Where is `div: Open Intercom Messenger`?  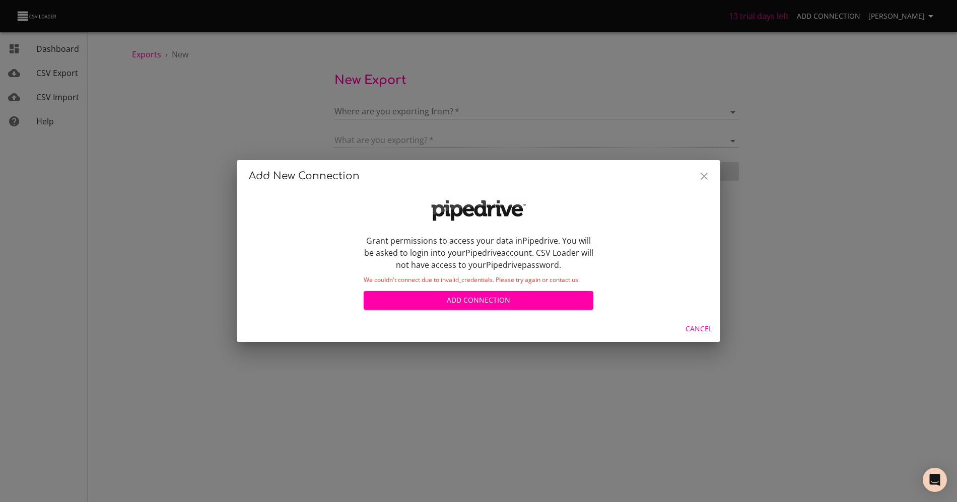
div: Open Intercom Messenger is located at coordinates (934, 480).